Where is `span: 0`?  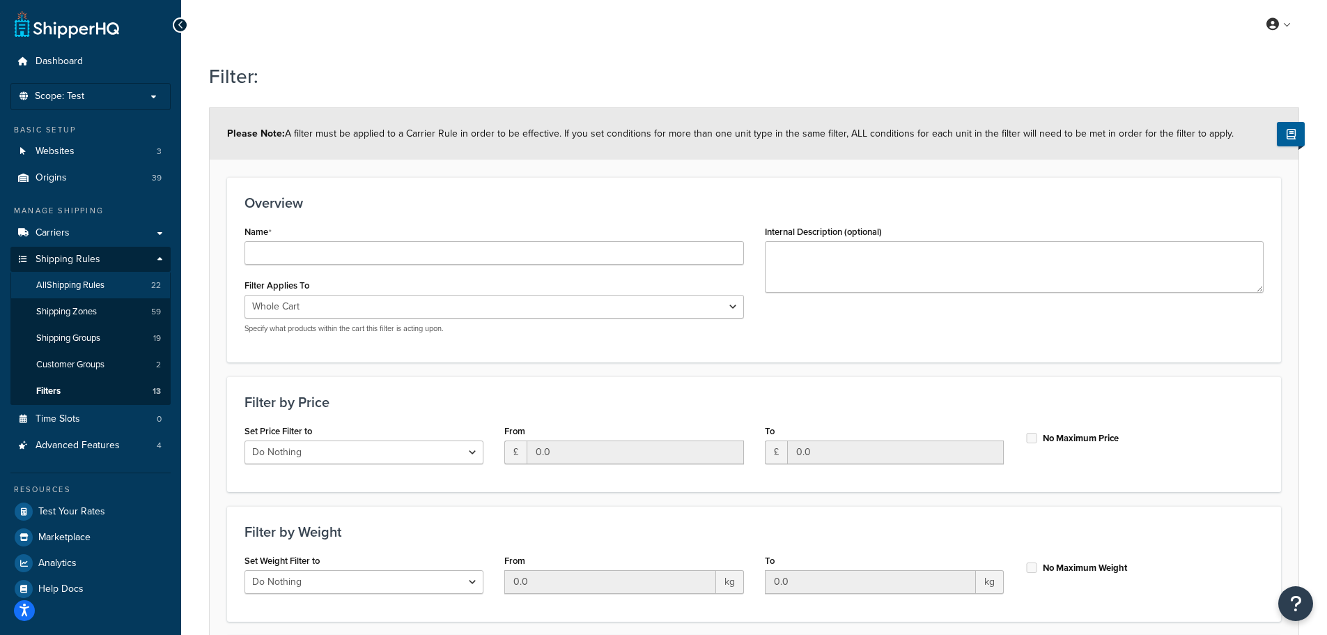
span: 0 is located at coordinates (159, 419).